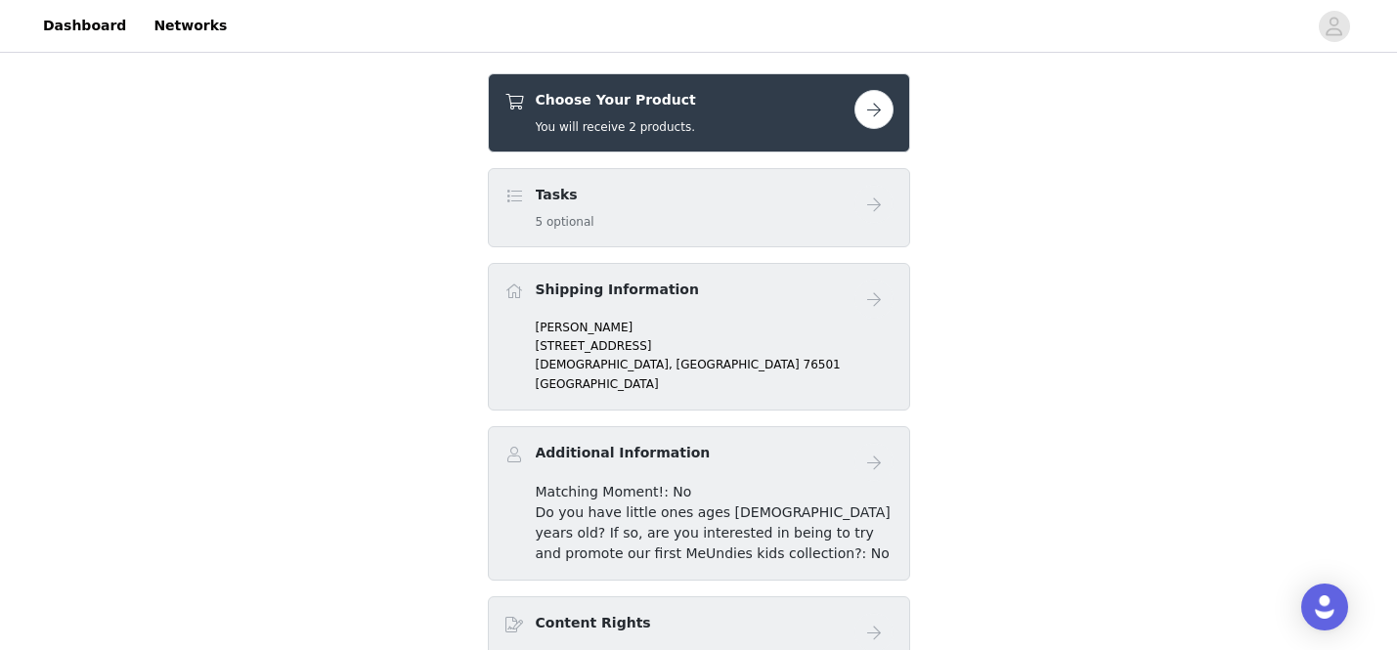  What do you see at coordinates (565, 195) in the screenshot?
I see `h4: Tasks` at bounding box center [565, 195].